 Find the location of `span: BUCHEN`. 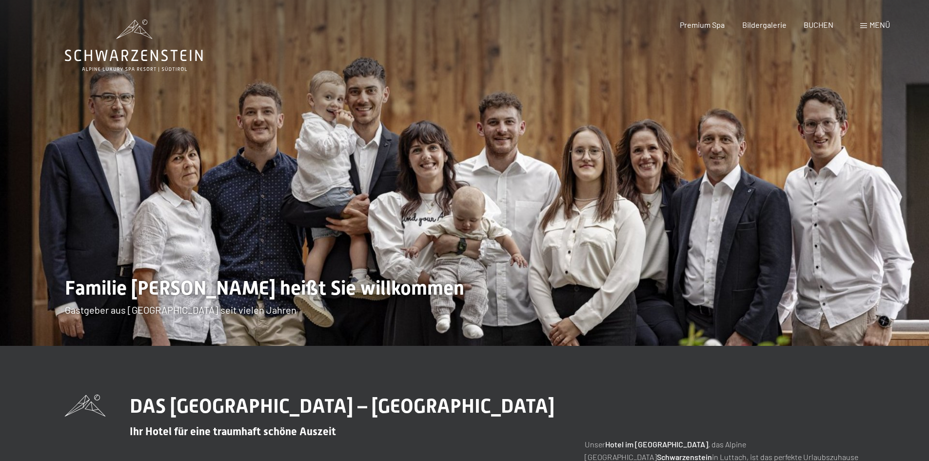

span: BUCHEN is located at coordinates (819, 24).